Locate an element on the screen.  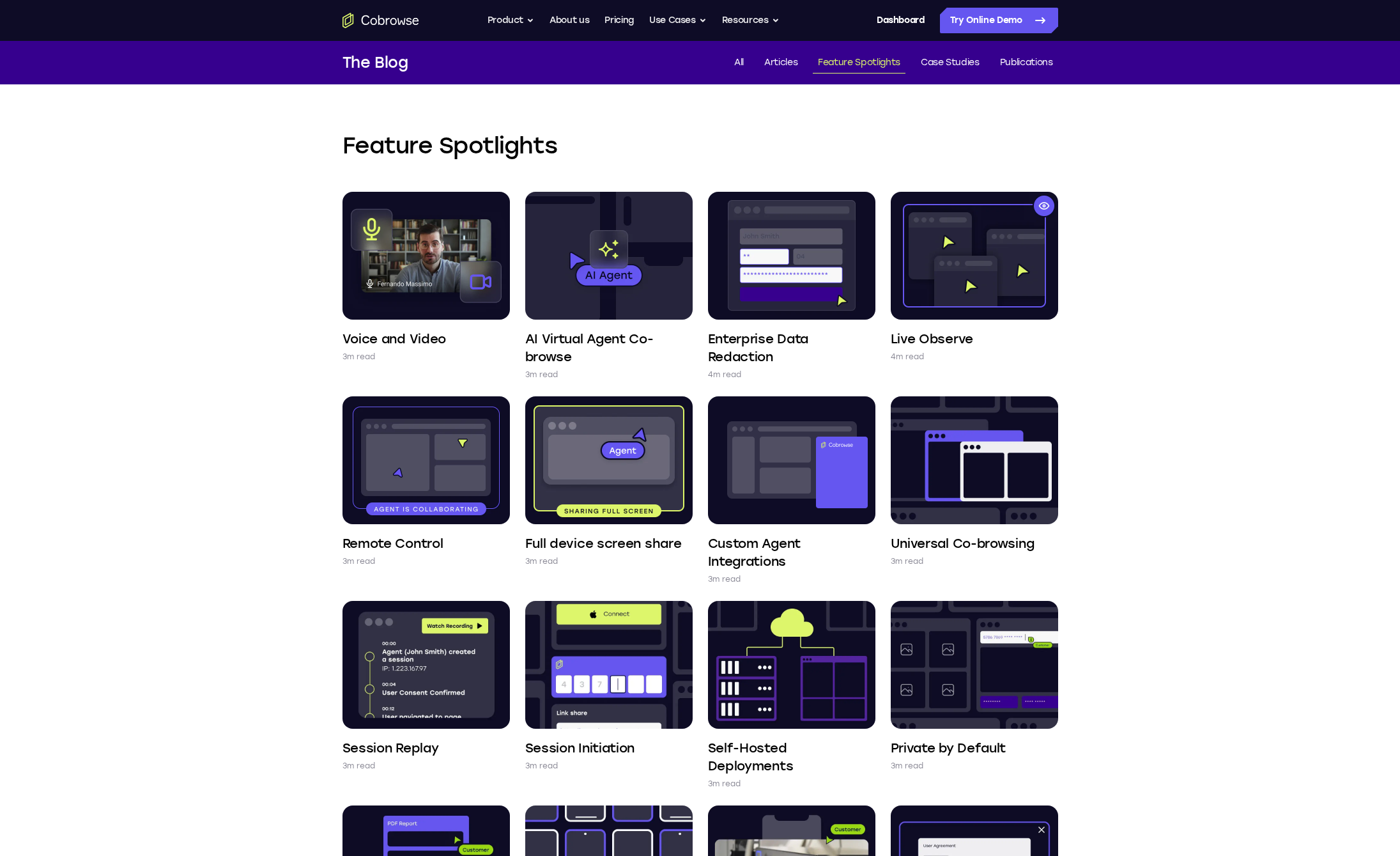
h4: Enterprise Data Redaction is located at coordinates (792, 348).